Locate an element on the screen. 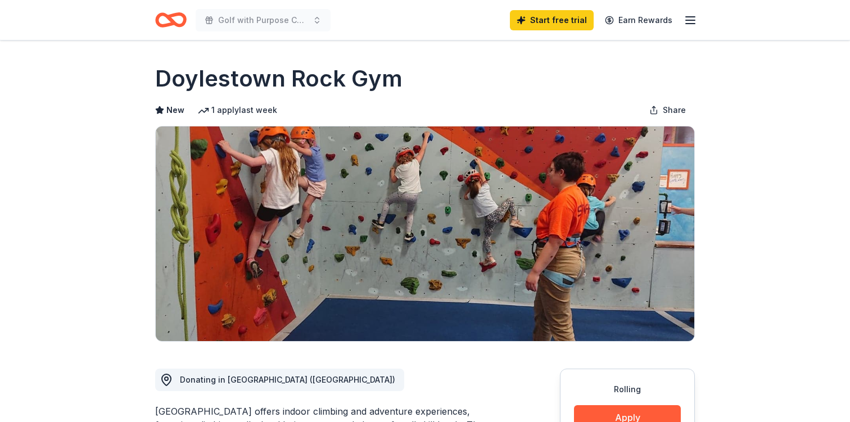 Image resolution: width=850 pixels, height=422 pixels. a: Earn Rewards is located at coordinates (638, 20).